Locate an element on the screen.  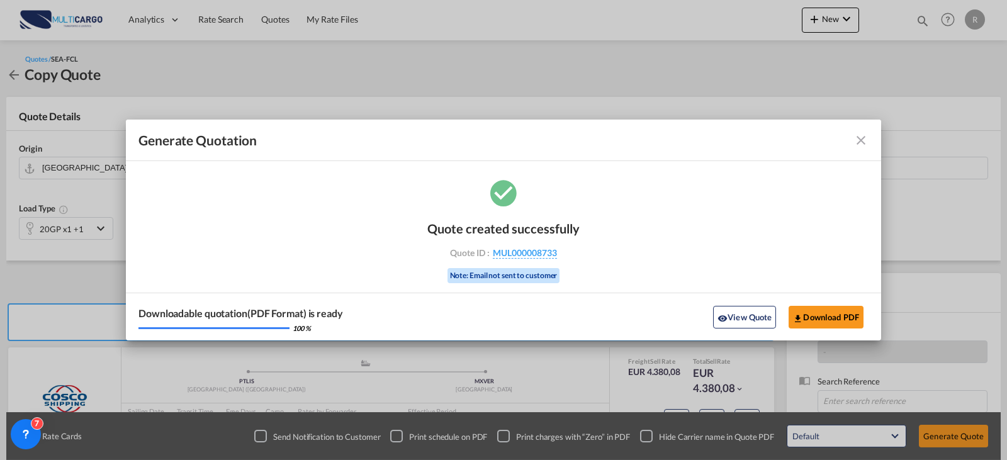
span: MUL000008733 is located at coordinates (525, 253).